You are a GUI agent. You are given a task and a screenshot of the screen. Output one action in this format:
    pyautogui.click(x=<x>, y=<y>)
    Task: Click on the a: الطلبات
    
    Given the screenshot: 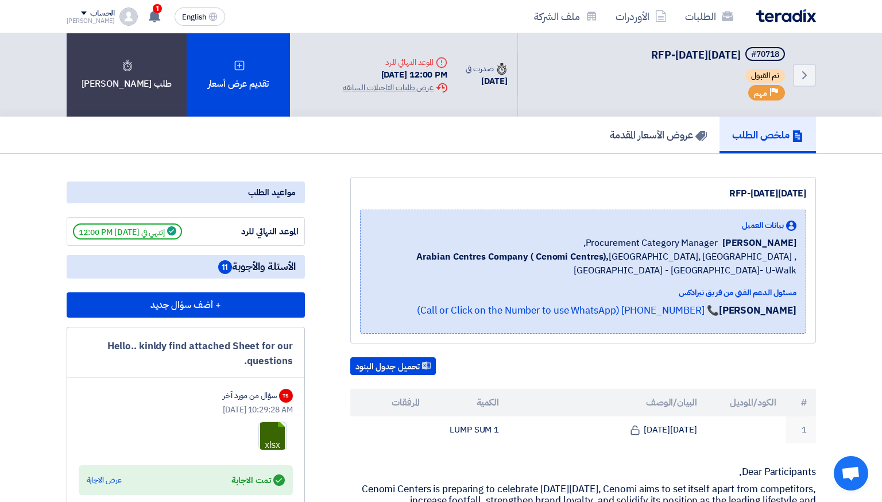 What is the action you would take?
    pyautogui.click(x=709, y=16)
    